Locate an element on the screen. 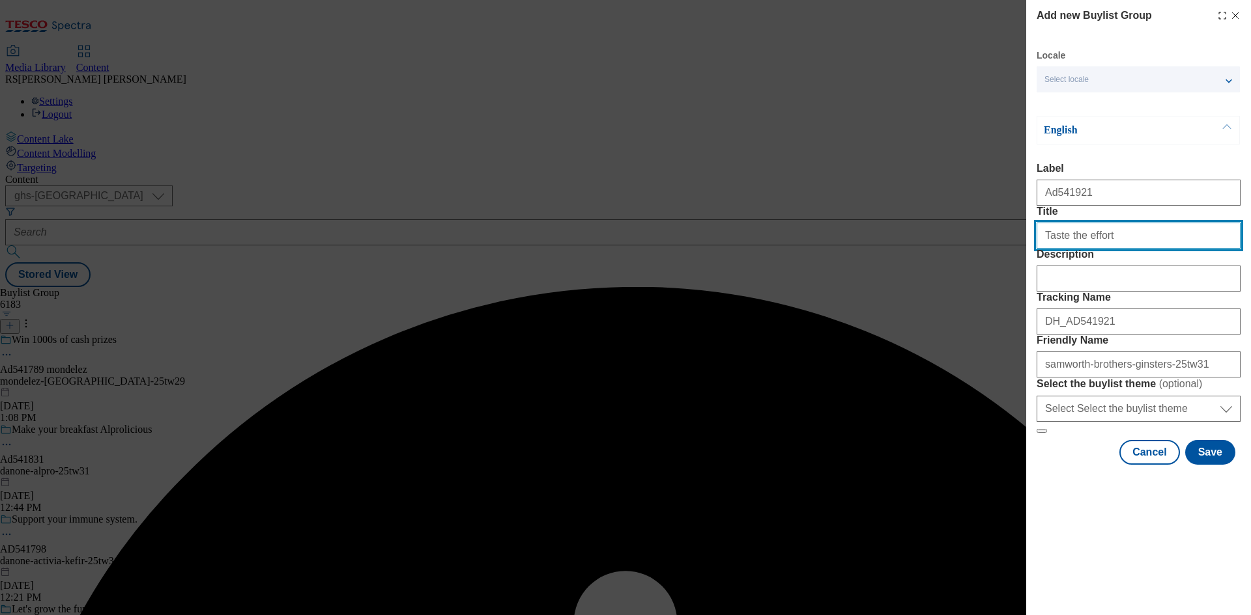 The width and height of the screenshot is (1251, 615). label: Title is located at coordinates (1138, 212).